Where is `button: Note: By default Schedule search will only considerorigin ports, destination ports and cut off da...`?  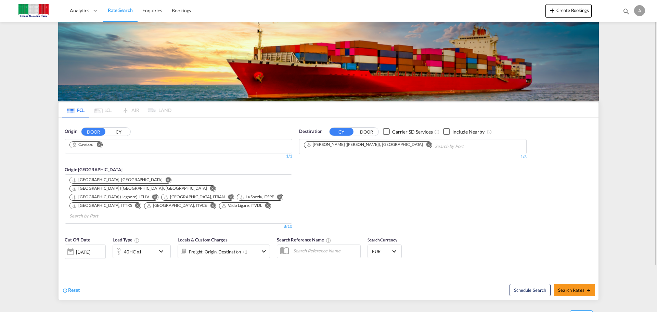
button: Note: By default Schedule search will only considerorigin ports, destination ports and cut off da... is located at coordinates (530, 290).